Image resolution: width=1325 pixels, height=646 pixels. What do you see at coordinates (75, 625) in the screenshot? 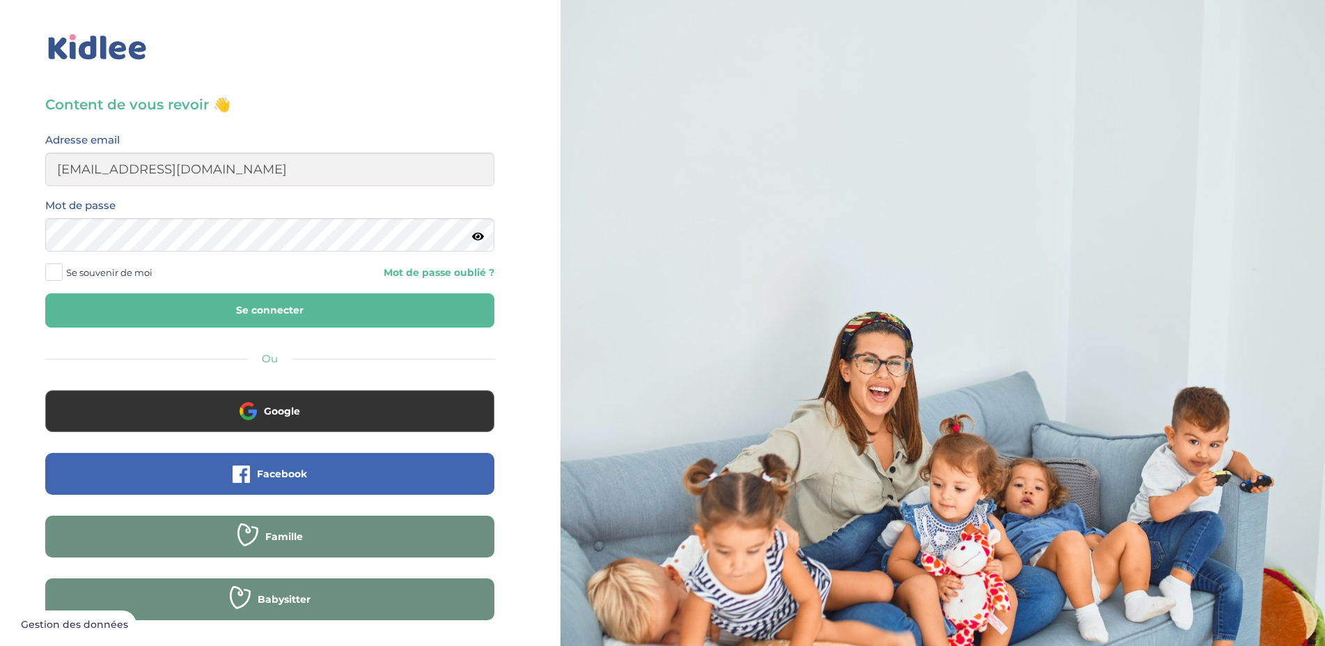
I see `span: Gestion des données` at bounding box center [75, 625].